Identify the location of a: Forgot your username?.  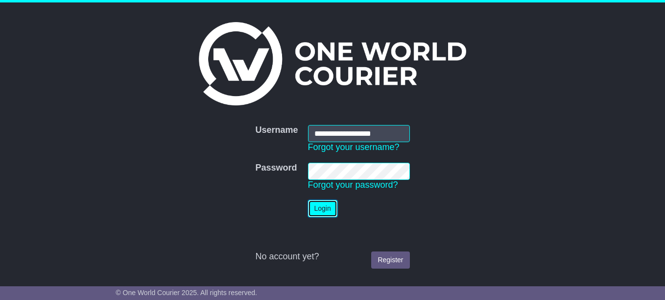
(354, 147).